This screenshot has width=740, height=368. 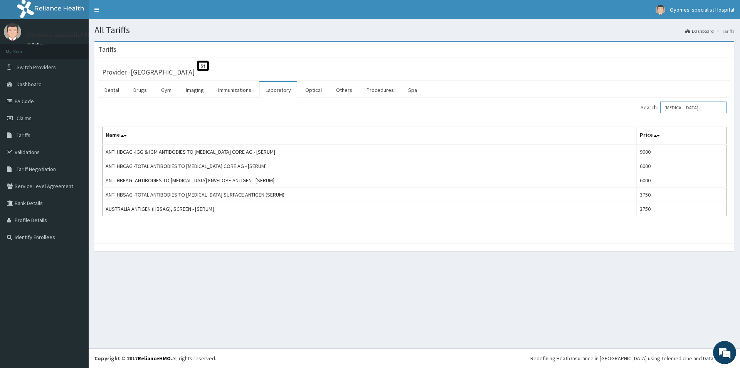 What do you see at coordinates (36, 169) in the screenshot?
I see `span: Tariff Negotiation` at bounding box center [36, 169].